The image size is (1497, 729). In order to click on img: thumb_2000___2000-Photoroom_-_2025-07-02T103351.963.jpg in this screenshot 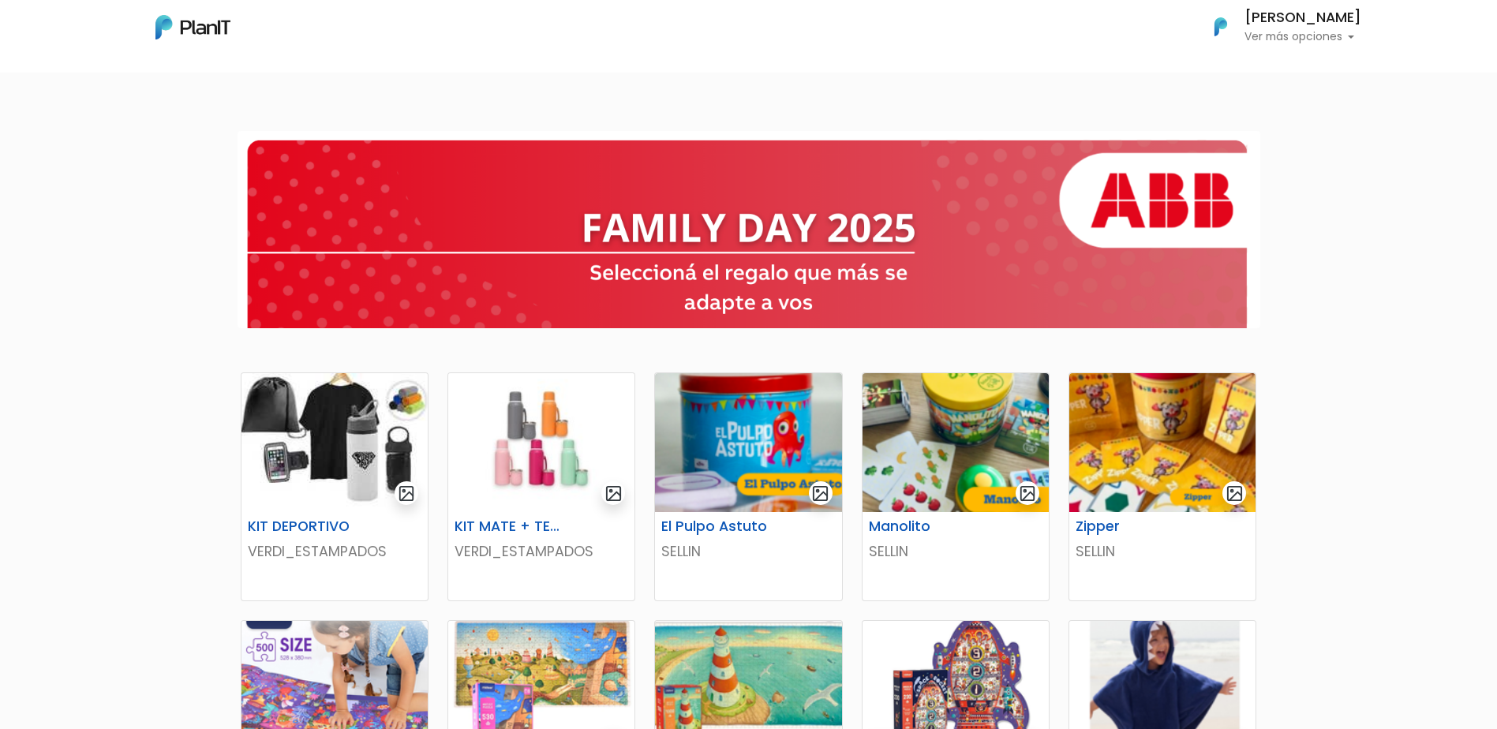, I will do `click(541, 443)`.